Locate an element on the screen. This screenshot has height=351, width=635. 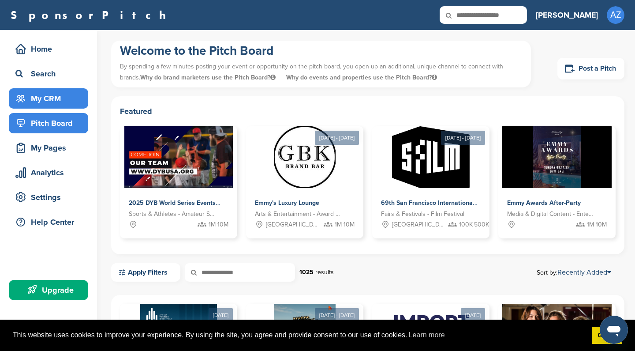
a: Help Center is located at coordinates (48, 222).